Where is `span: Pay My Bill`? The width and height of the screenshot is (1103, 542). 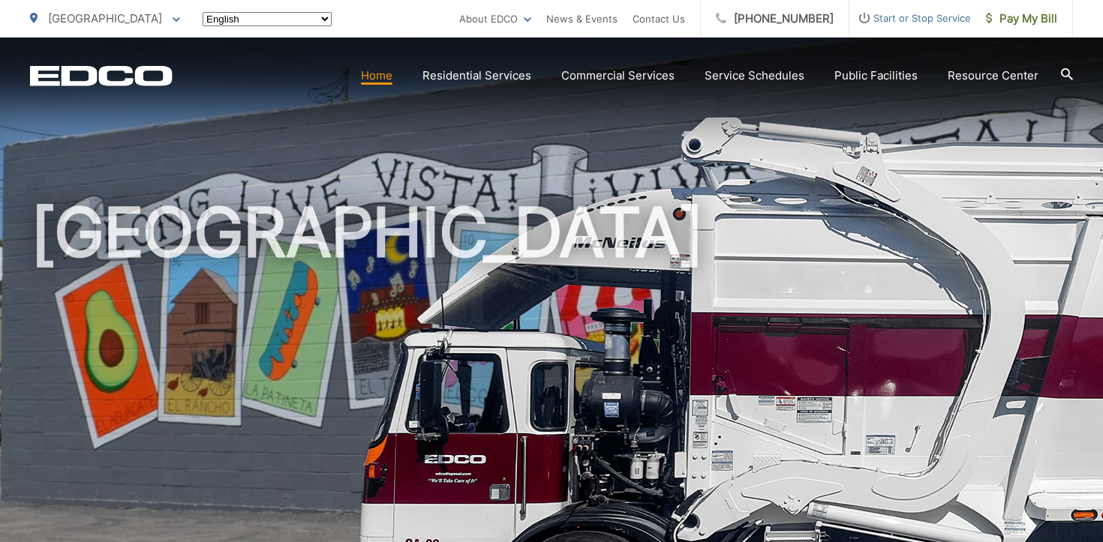 span: Pay My Bill is located at coordinates (1021, 19).